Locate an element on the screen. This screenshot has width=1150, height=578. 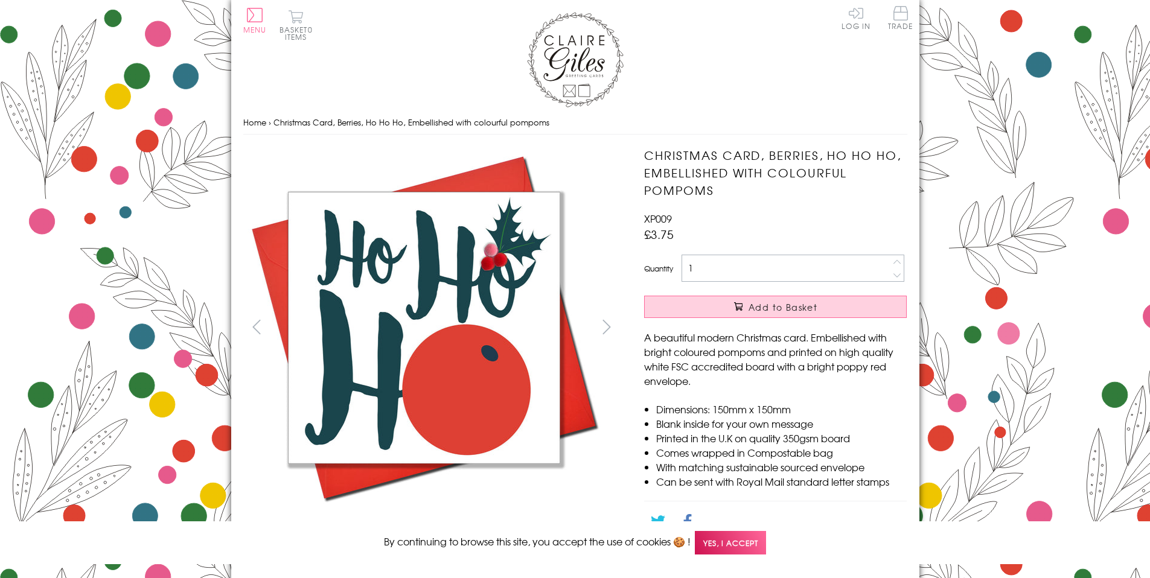
a: Home is located at coordinates (255, 122).